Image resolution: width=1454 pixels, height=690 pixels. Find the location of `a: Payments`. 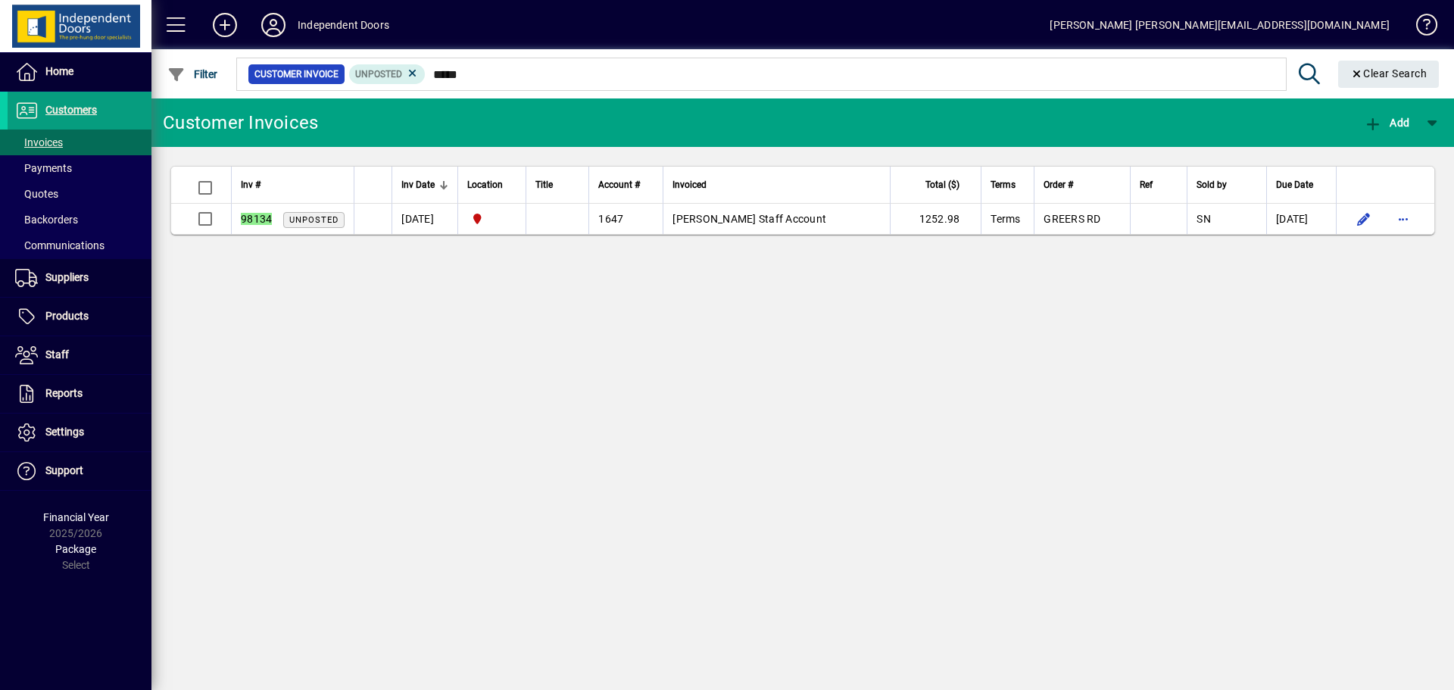

a: Payments is located at coordinates (80, 168).